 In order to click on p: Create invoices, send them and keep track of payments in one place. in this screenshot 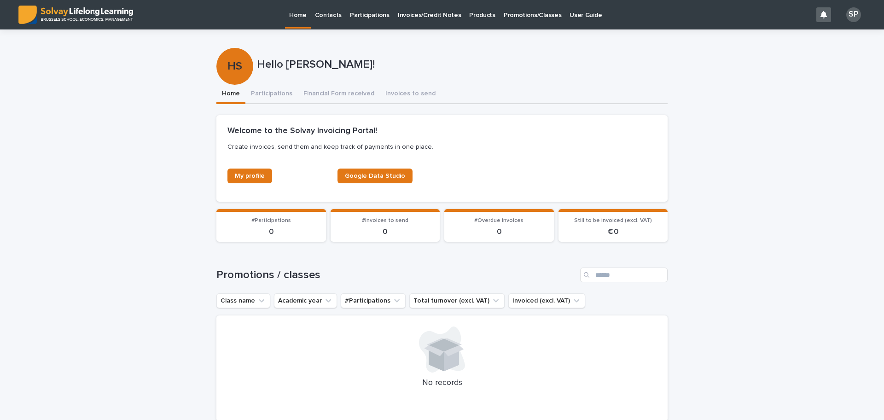, I will do `click(440, 147)`.